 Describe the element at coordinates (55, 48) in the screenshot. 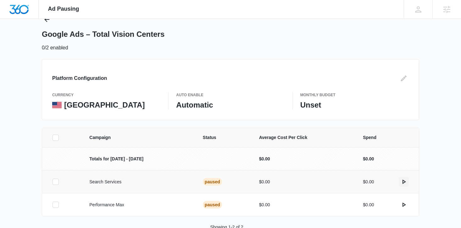

I see `p: 0/2 enabled` at that location.